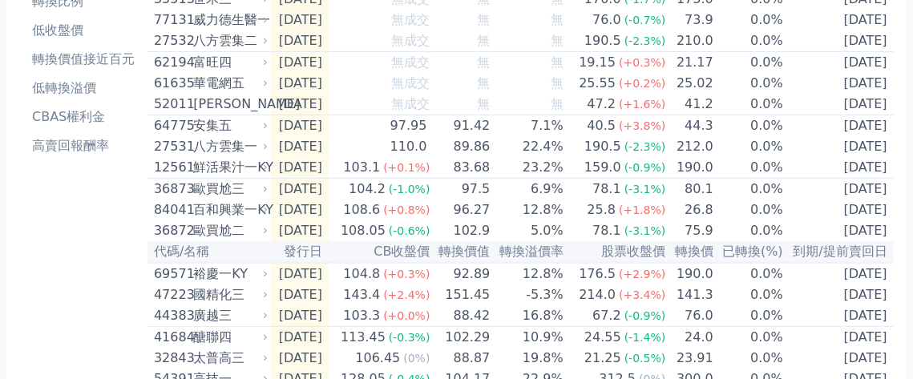 Image resolution: width=913 pixels, height=379 pixels. I want to click on span: (-0.3%), so click(410, 337).